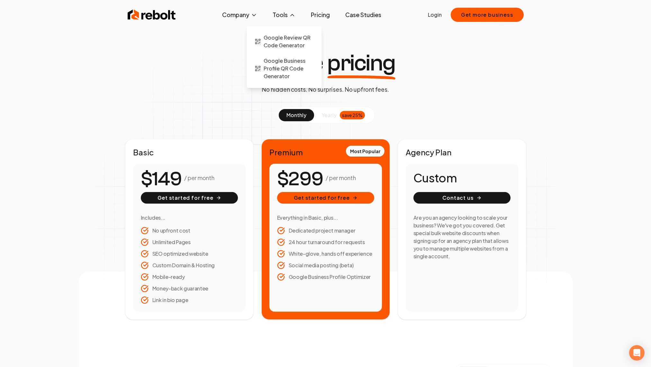 The width and height of the screenshot is (651, 367). What do you see at coordinates (326, 254) in the screenshot?
I see `li: White-glove, hands off experience` at bounding box center [326, 254].